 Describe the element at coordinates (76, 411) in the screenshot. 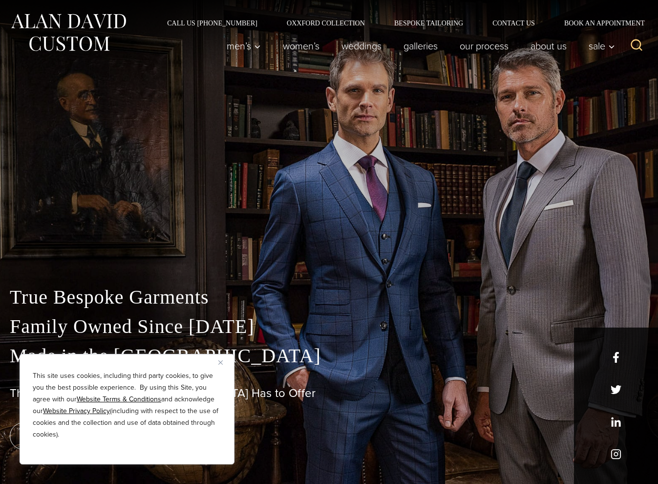

I see `u: Website Privacy Policy` at that location.